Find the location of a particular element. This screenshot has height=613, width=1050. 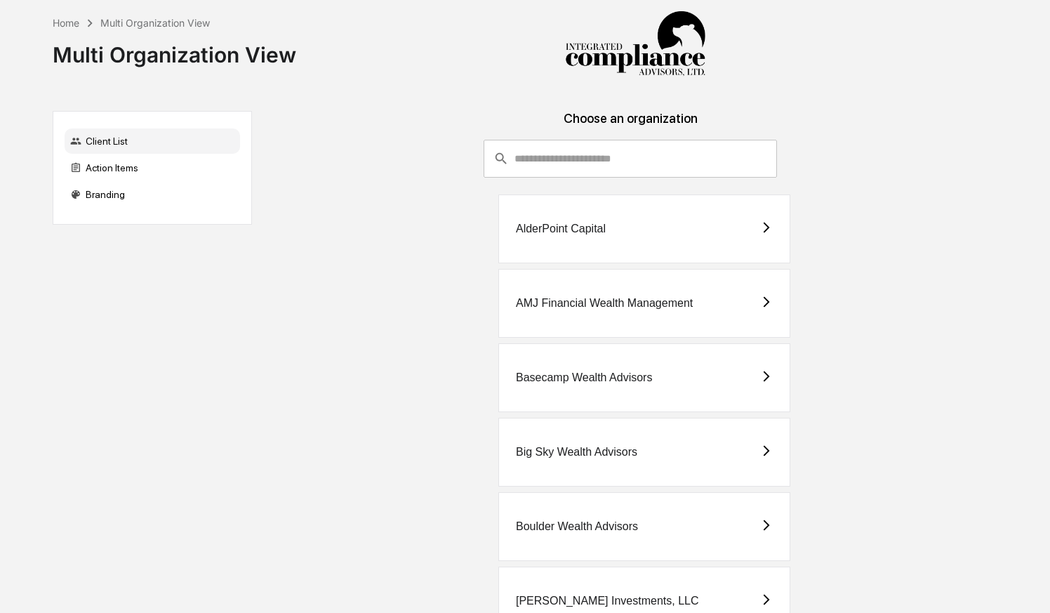

div: consultant-dashboard__filter-organizations-search-bar is located at coordinates (630, 159).